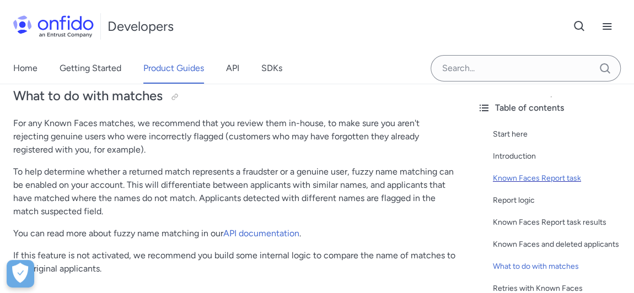 Image resolution: width=634 pixels, height=293 pixels. What do you see at coordinates (25, 68) in the screenshot?
I see `a: Home` at bounding box center [25, 68].